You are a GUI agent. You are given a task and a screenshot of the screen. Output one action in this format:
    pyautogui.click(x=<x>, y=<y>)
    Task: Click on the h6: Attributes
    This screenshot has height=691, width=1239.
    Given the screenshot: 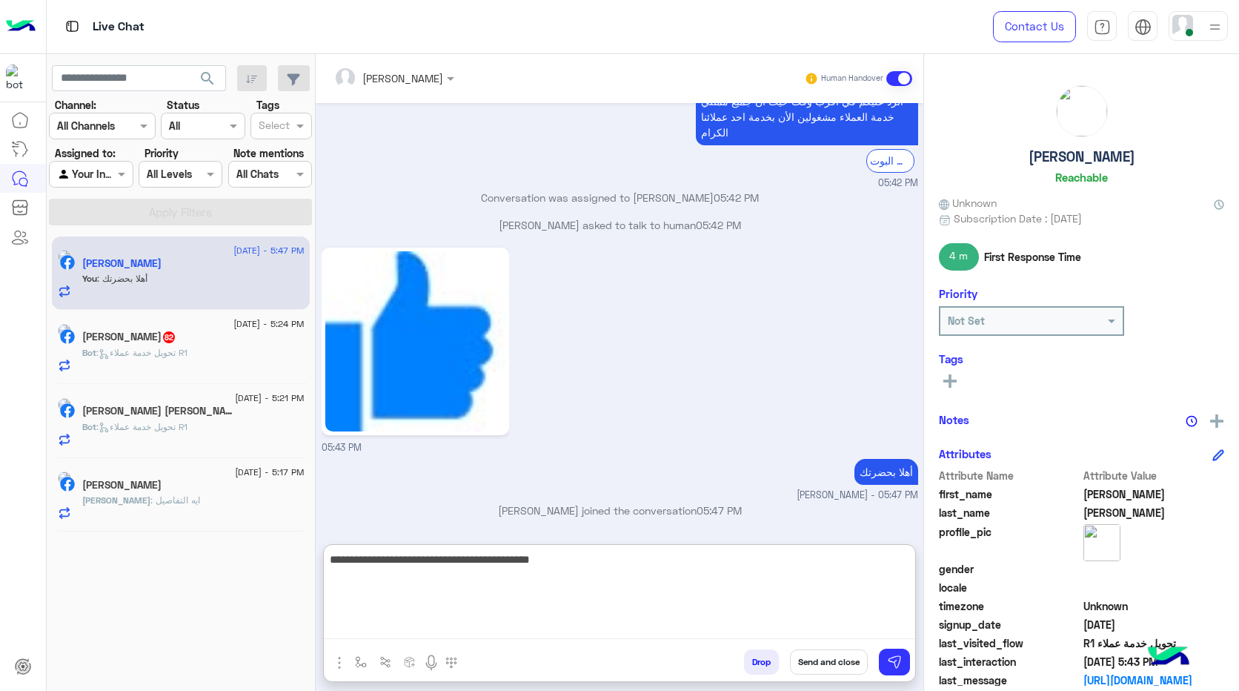 What is the action you would take?
    pyautogui.click(x=965, y=454)
    